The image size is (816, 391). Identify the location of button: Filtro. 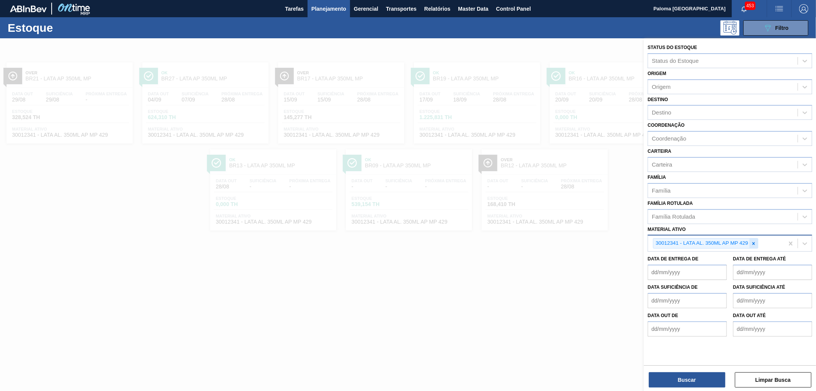
(776, 28).